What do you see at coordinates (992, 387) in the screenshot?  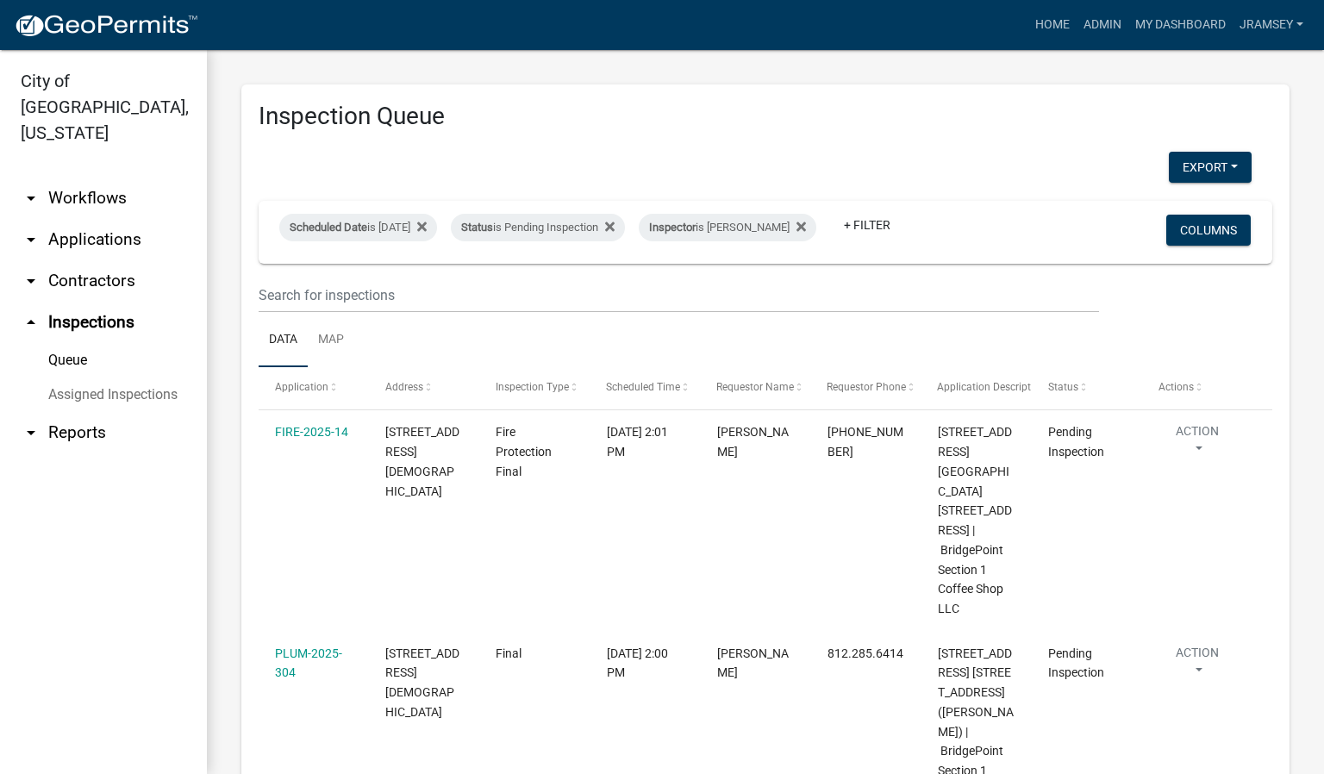 I see `span: Application Description` at bounding box center [992, 387].